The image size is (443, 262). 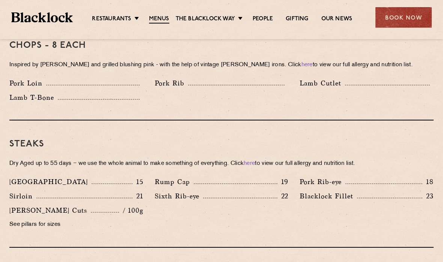 I want to click on p: 23, so click(x=428, y=196).